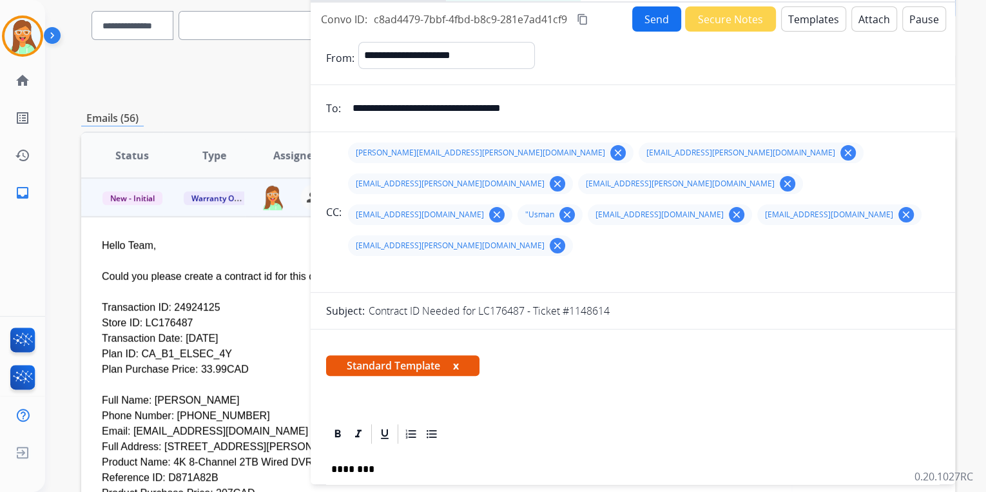 The width and height of the screenshot is (986, 492). I want to click on mat-icon: home, so click(23, 81).